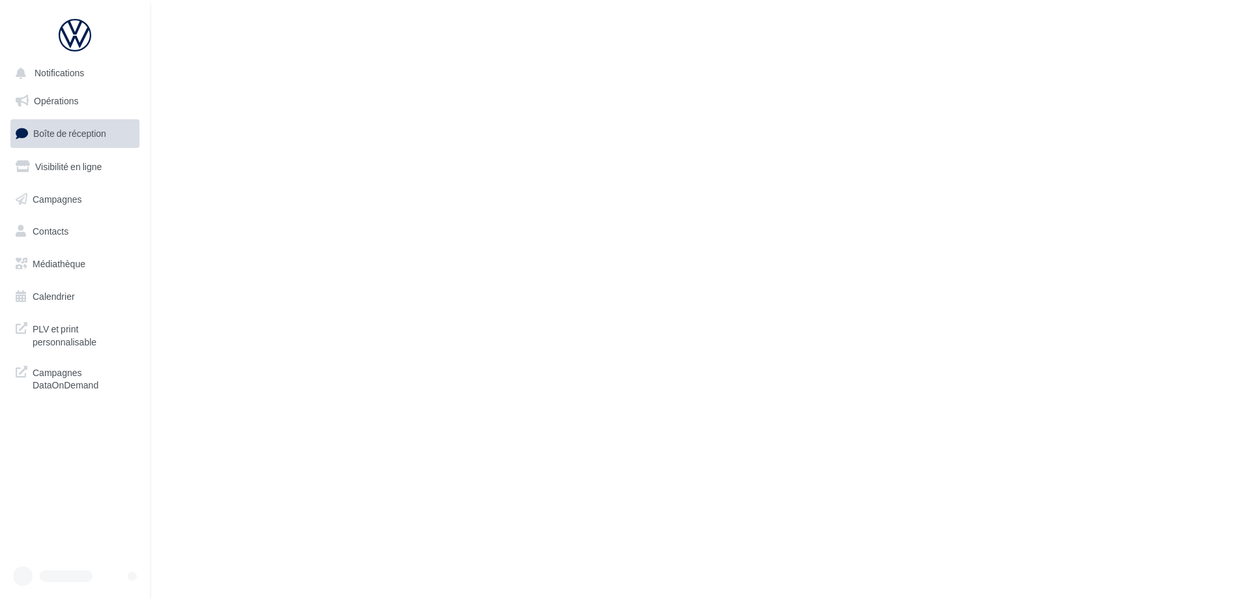 The width and height of the screenshot is (1251, 599). What do you see at coordinates (75, 231) in the screenshot?
I see `a: Contacts` at bounding box center [75, 231].